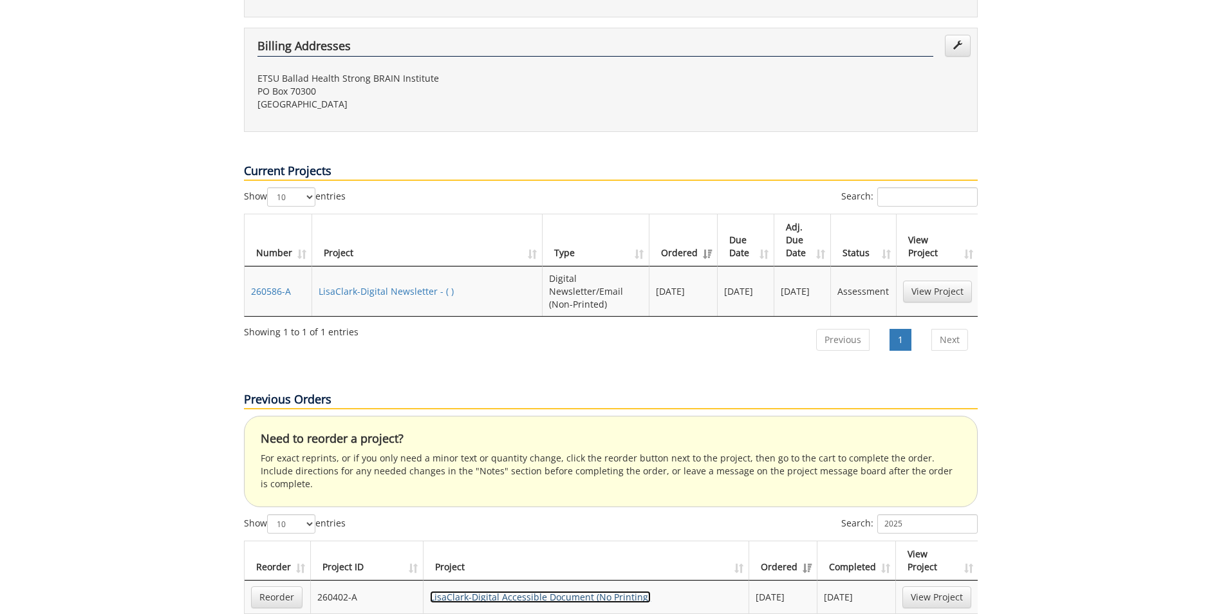  What do you see at coordinates (429, 79) in the screenshot?
I see `p: ETSU Ballad Health Strong BRAIN Institute` at bounding box center [429, 79].